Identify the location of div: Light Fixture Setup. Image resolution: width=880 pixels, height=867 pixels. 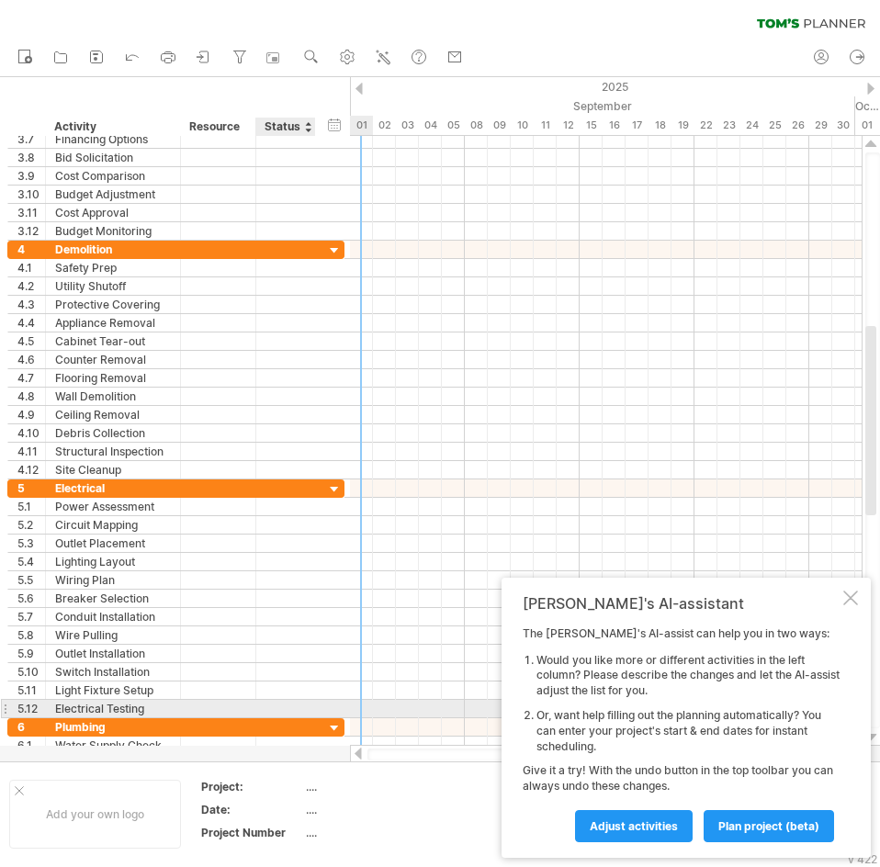
(113, 690).